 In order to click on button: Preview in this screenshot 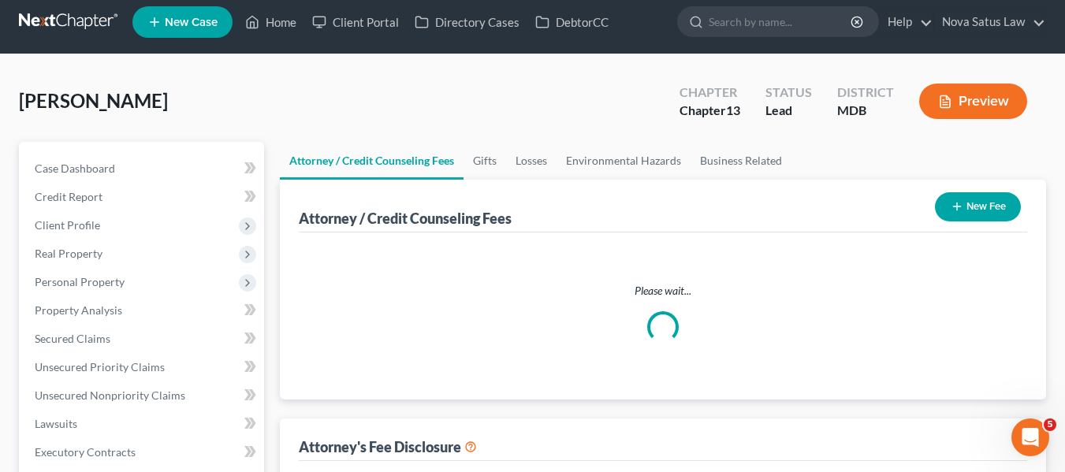, I will do `click(973, 101)`.